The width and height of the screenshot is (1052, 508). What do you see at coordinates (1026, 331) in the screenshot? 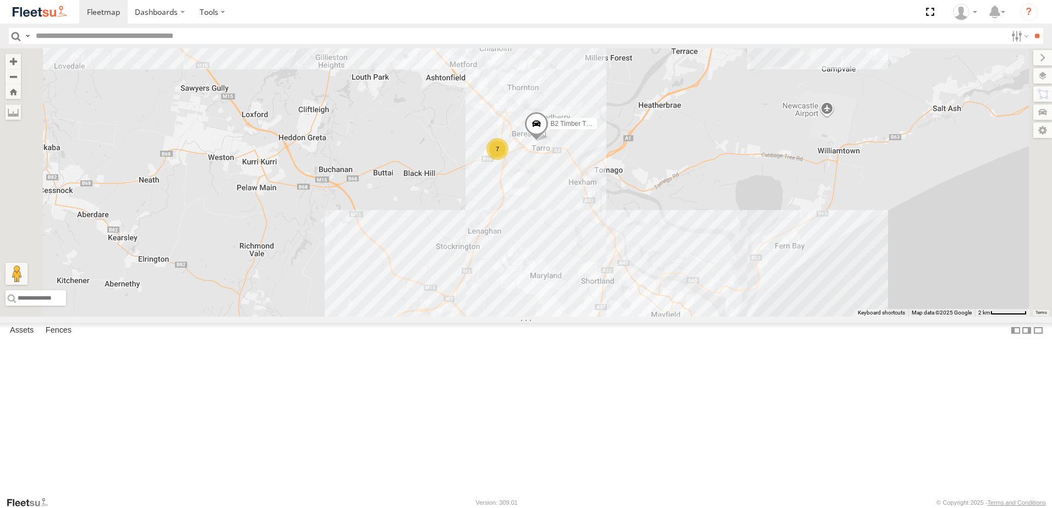
I see `label: Dock Summary Table to the Right` at bounding box center [1026, 331].